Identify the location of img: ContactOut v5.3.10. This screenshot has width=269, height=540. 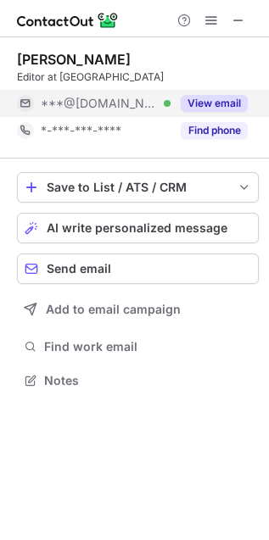
(68, 20).